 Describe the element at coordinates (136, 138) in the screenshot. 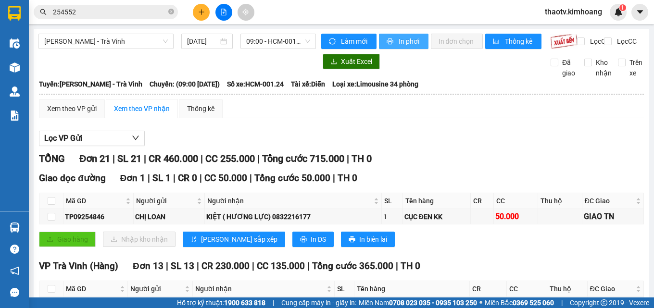

I see `span: down` at that location.